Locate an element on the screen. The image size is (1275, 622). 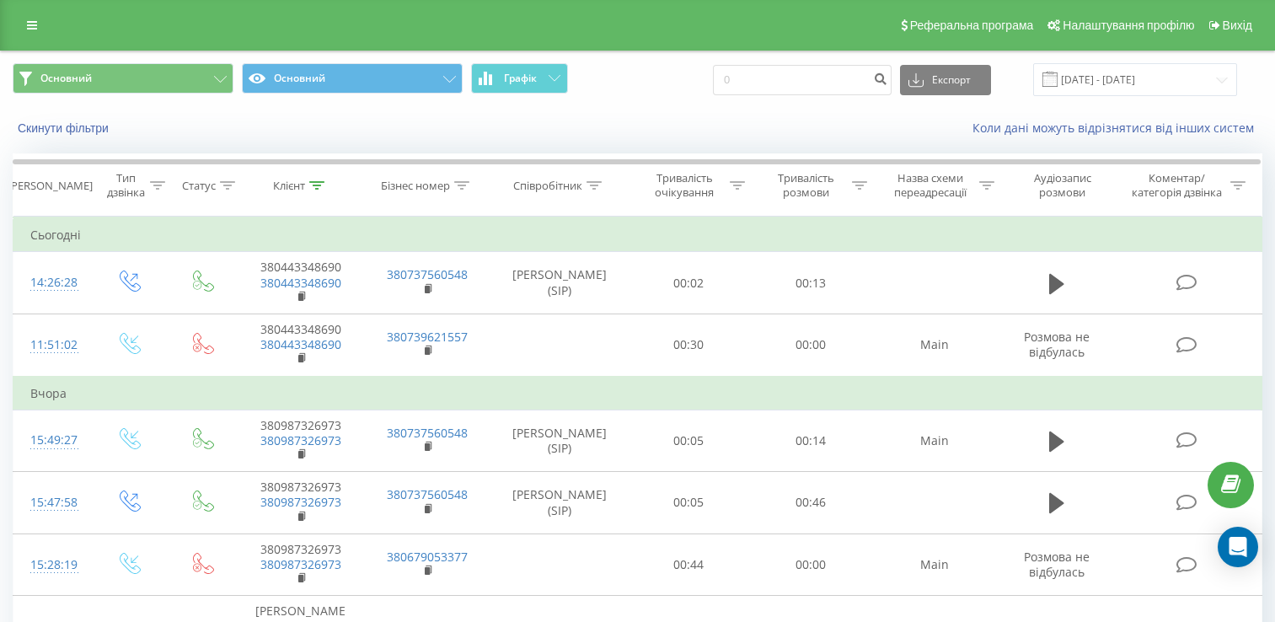
button: Експорт is located at coordinates (946, 80).